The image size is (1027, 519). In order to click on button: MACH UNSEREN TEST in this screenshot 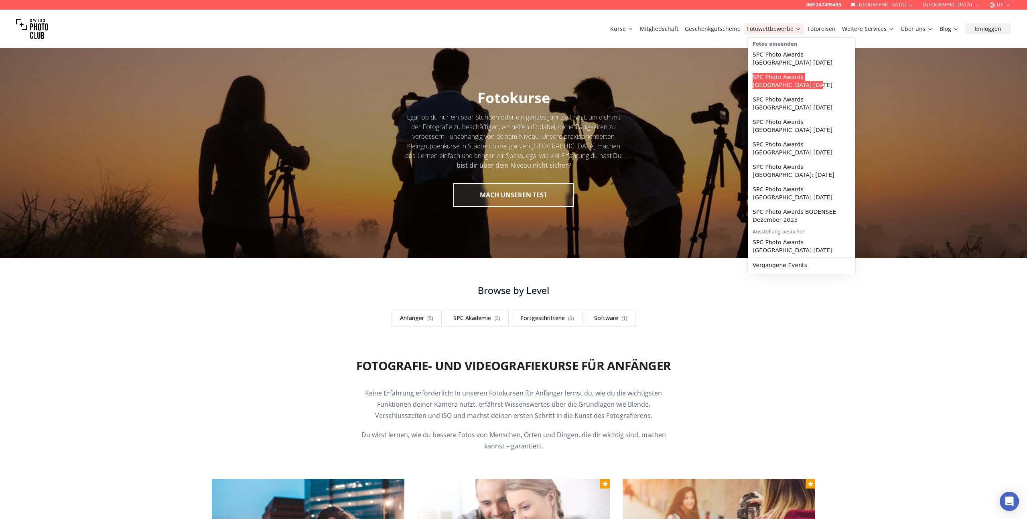, I will do `click(514, 195)`.